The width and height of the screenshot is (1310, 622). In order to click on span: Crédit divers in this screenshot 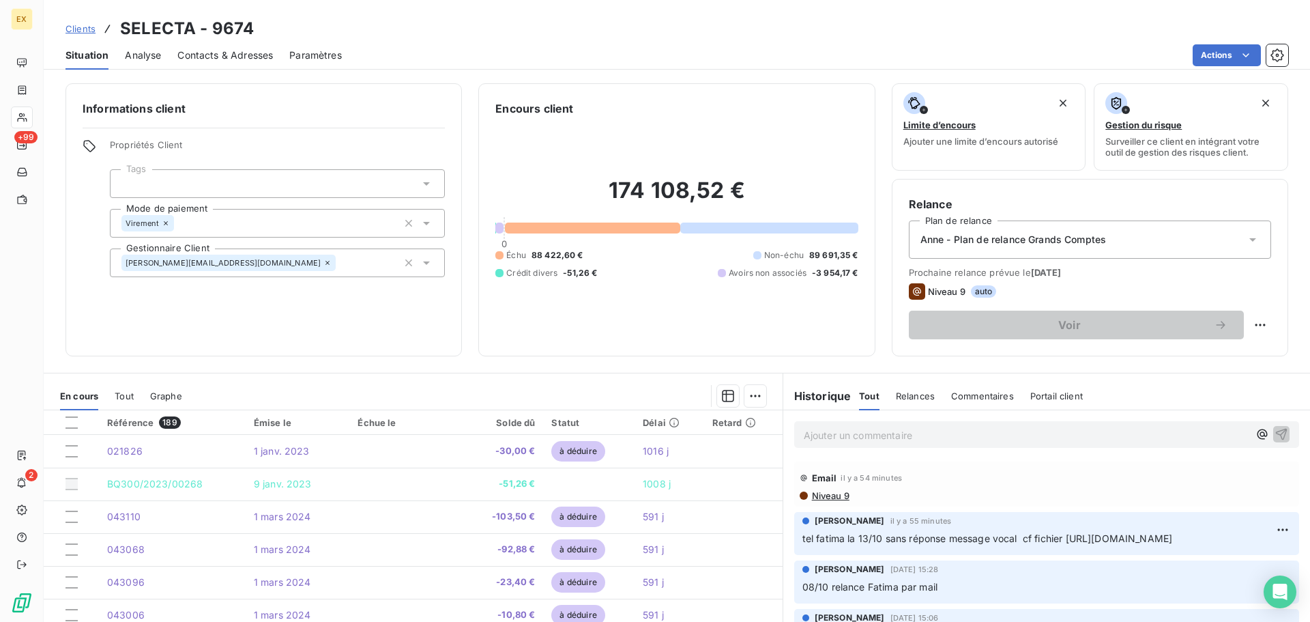, I will do `click(532, 273)`.